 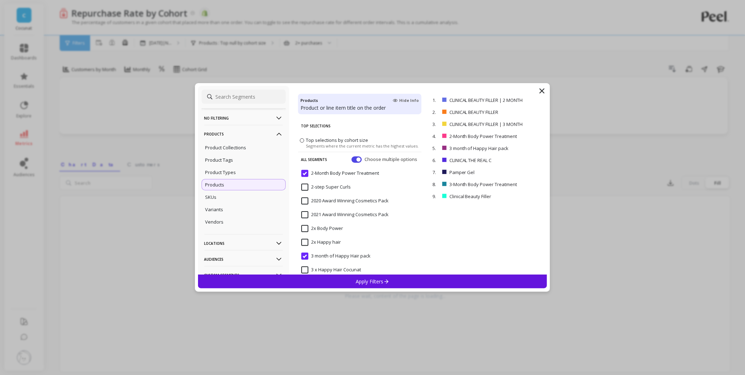 What do you see at coordinates (331, 270) in the screenshot?
I see `span: 3 x Happy Hair Cocunat` at bounding box center [331, 270].